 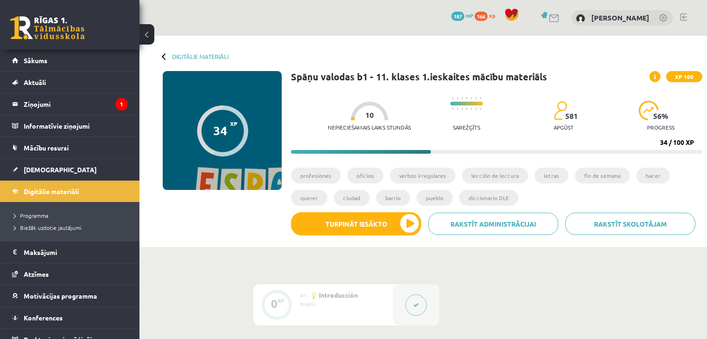 What do you see at coordinates (46, 148) in the screenshot?
I see `span: Mācību resursi` at bounding box center [46, 148].